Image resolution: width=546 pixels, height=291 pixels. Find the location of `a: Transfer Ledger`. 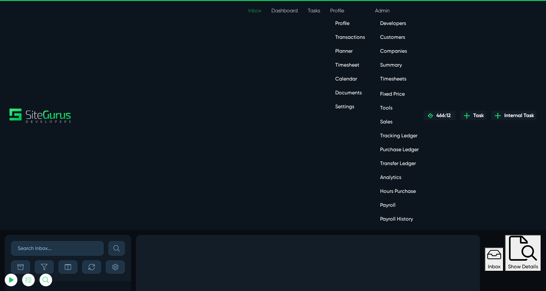

a: Transfer Ledger is located at coordinates (399, 164).